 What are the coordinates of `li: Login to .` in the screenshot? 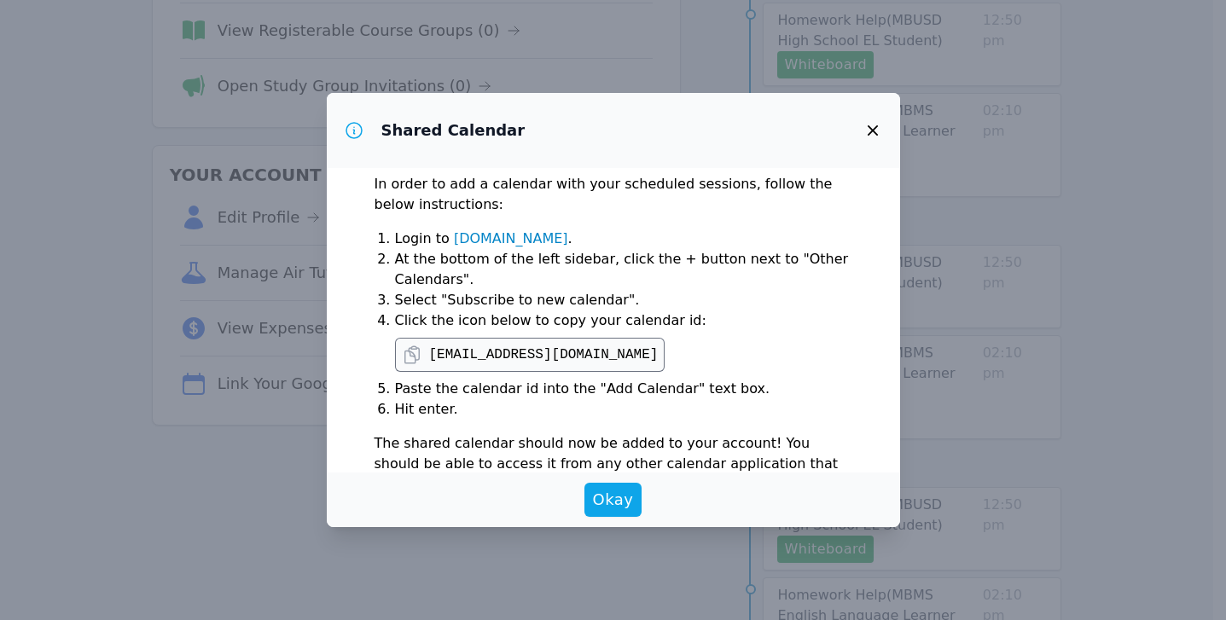 It's located at (624, 239).